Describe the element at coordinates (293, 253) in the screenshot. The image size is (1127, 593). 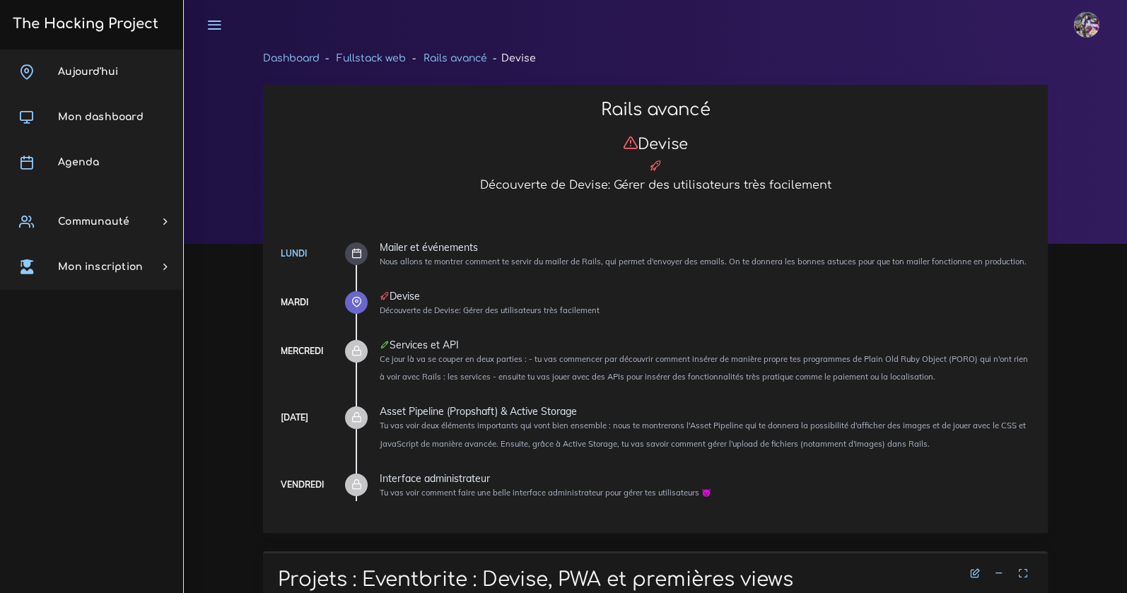
I see `a: Lundi` at that location.